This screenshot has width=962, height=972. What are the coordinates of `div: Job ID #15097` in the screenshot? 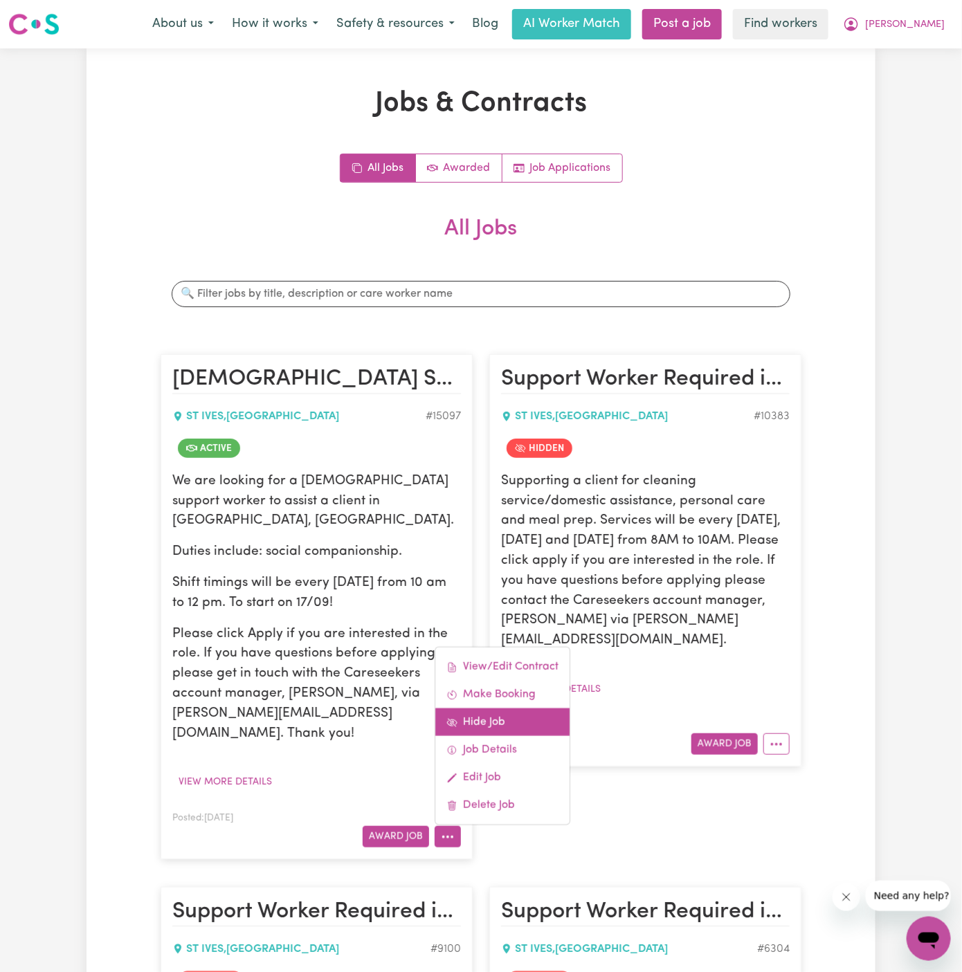 It's located at (443, 417).